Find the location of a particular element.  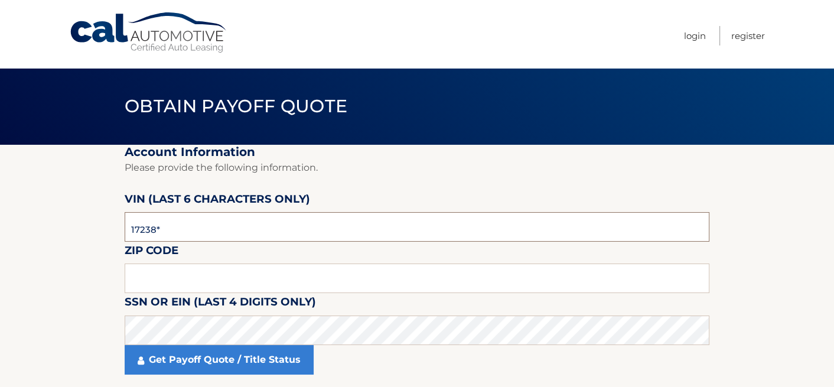

label: VIN (last 6 characters only) is located at coordinates (217, 201).